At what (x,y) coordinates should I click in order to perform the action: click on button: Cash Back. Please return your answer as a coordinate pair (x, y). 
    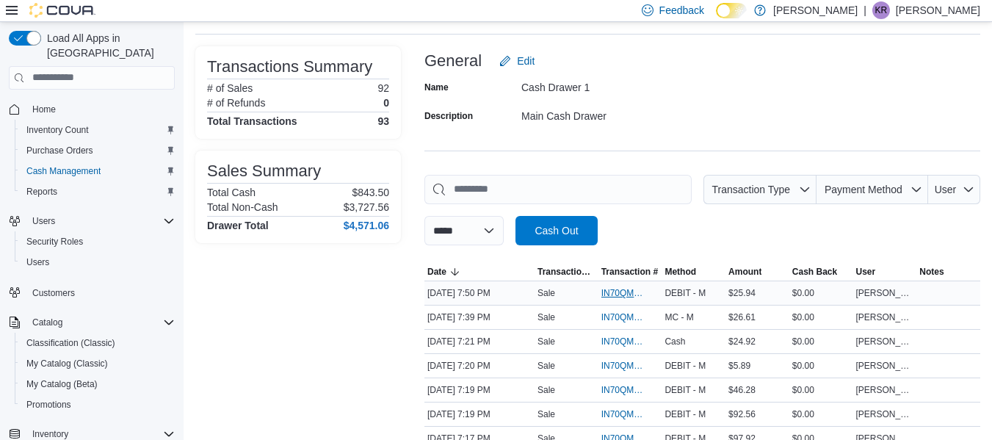
    Looking at the image, I should click on (821, 272).